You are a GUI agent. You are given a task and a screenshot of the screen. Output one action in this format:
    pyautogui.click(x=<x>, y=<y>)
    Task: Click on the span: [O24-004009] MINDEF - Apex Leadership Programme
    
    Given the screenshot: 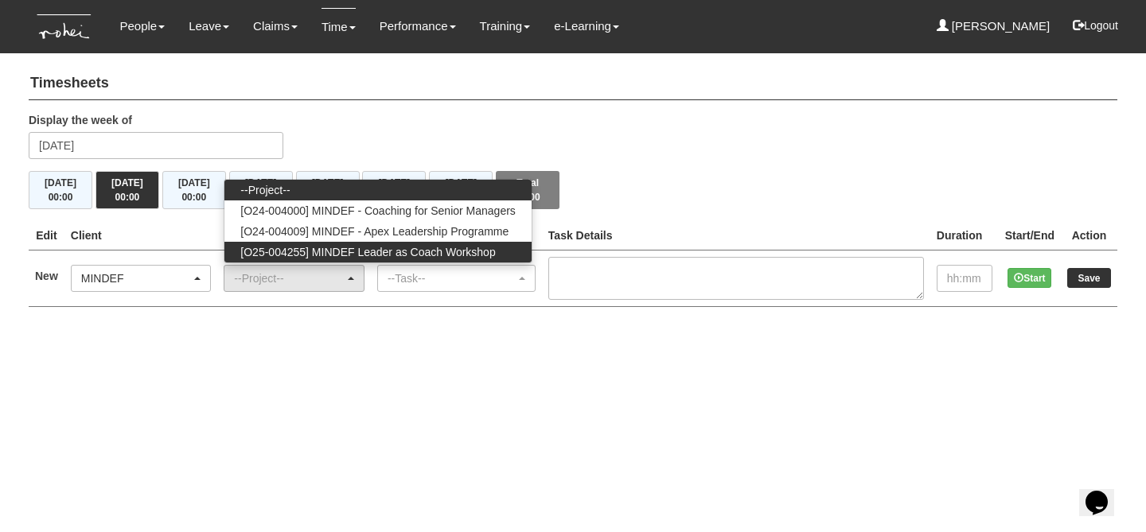 What is the action you would take?
    pyautogui.click(x=374, y=232)
    